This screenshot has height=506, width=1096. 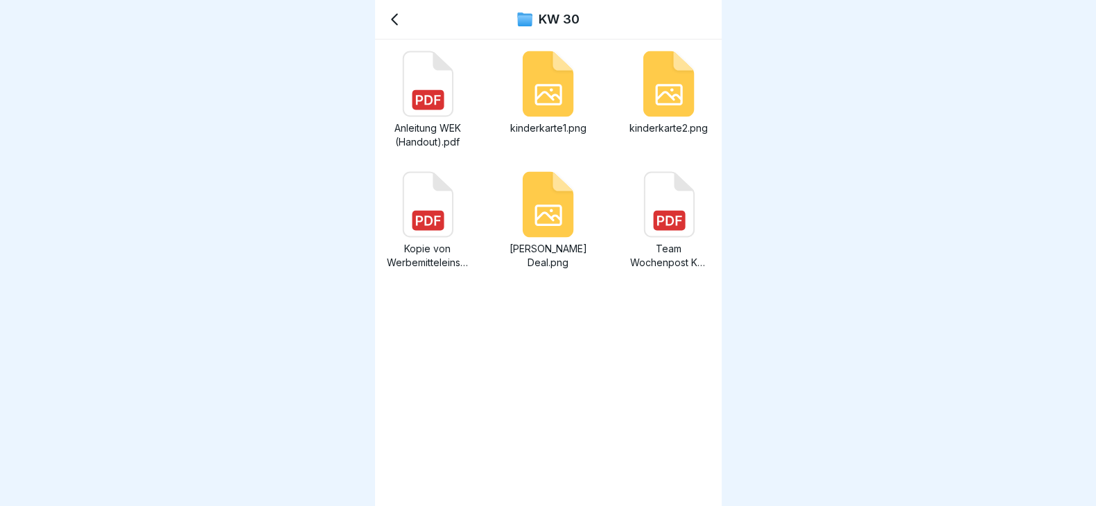 What do you see at coordinates (669, 256) in the screenshot?
I see `p: Team Wochenpost KW 30.pdf` at bounding box center [669, 256].